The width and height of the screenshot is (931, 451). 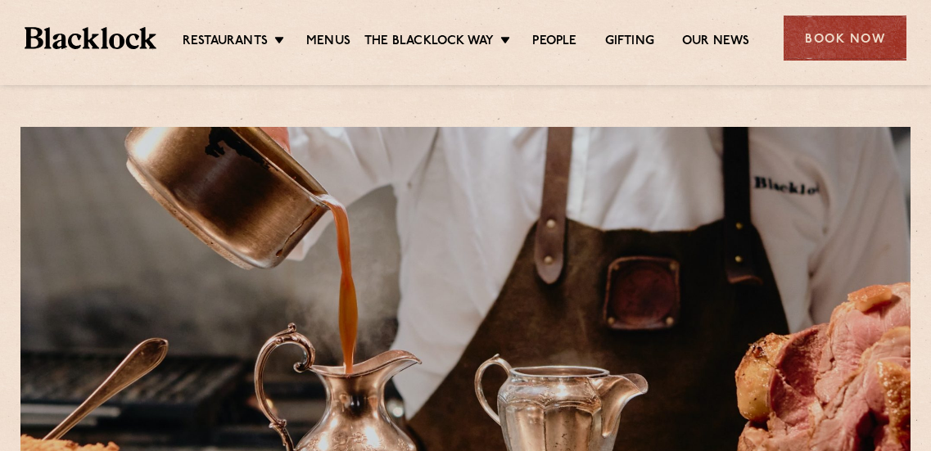 I want to click on a: Our News, so click(x=715, y=43).